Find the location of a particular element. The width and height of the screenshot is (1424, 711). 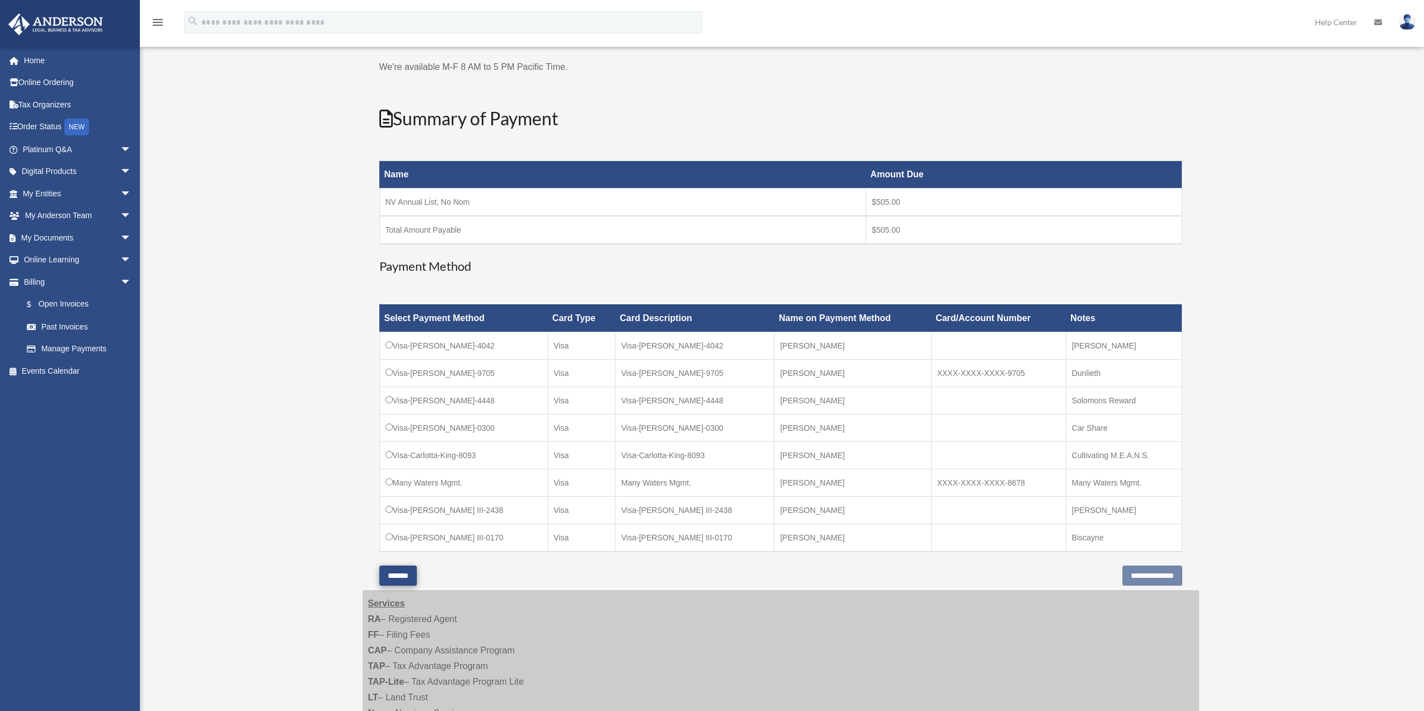

a: Online Learningarrow_drop_down is located at coordinates (78, 260).